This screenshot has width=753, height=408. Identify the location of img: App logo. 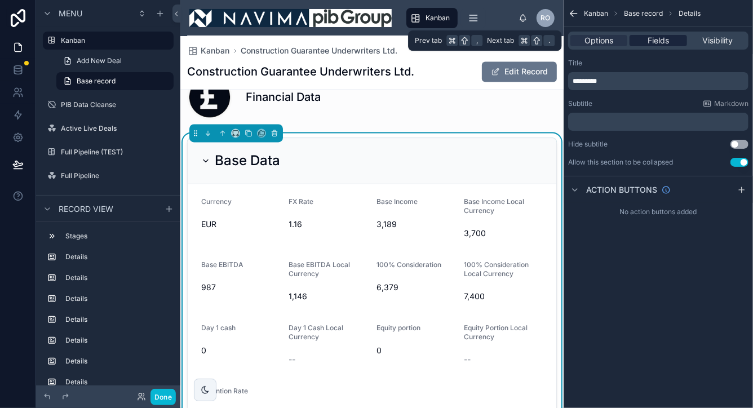
(290, 18).